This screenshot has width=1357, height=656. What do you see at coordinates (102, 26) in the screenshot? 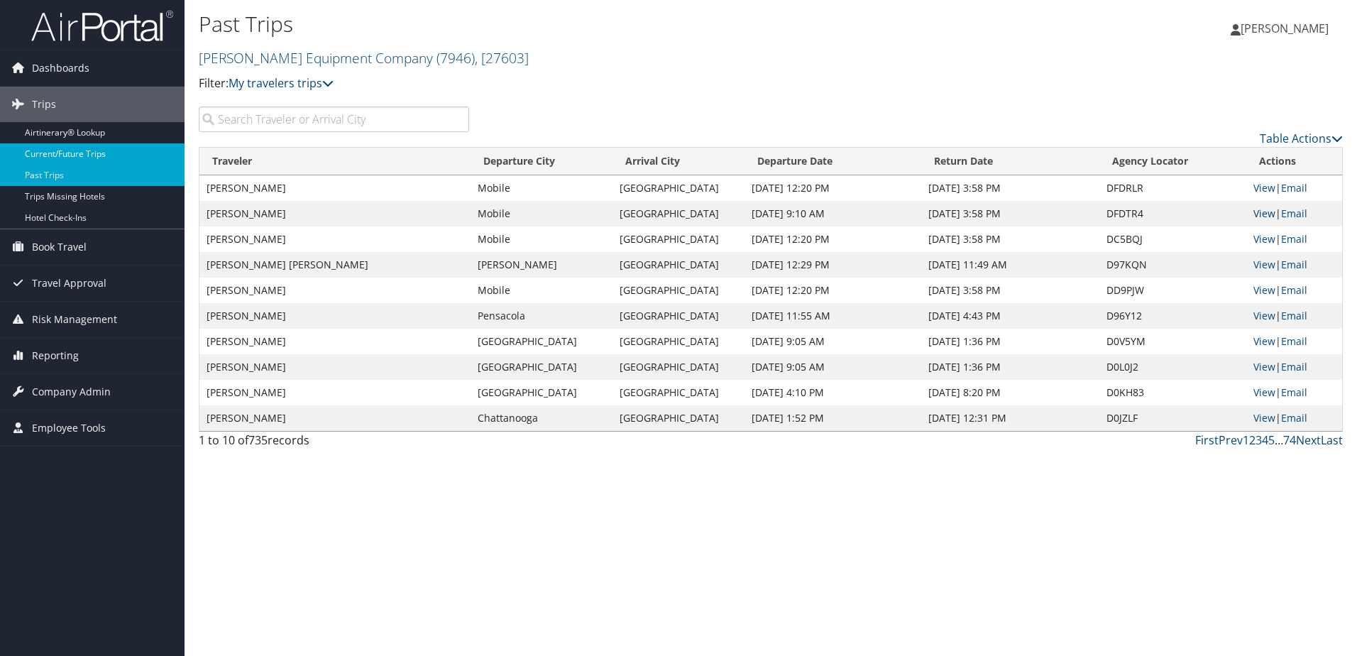
I see `img: airportal-logo.png` at bounding box center [102, 26].